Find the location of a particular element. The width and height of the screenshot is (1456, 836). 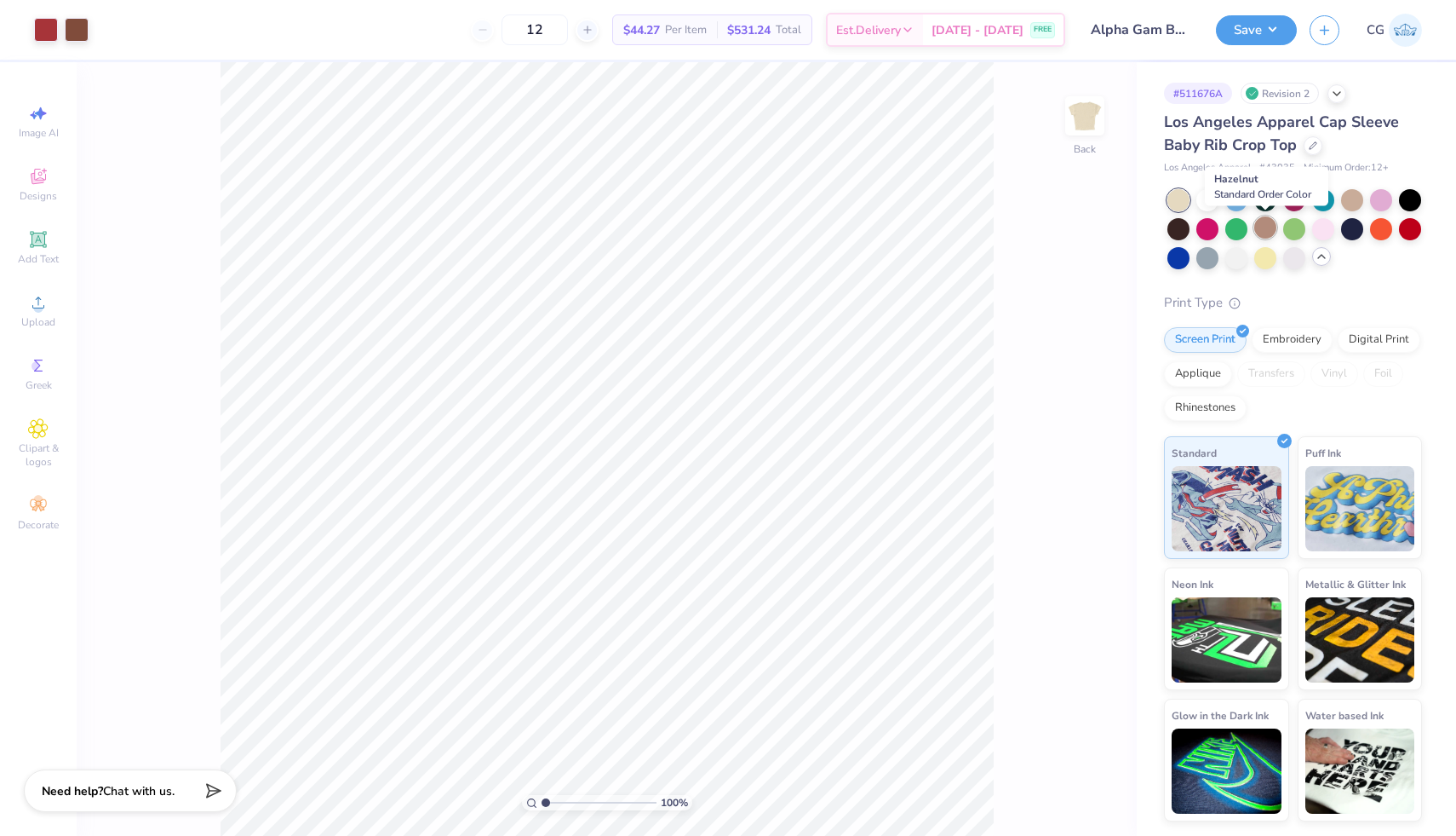

div: Screen Print is located at coordinates (1205, 341).